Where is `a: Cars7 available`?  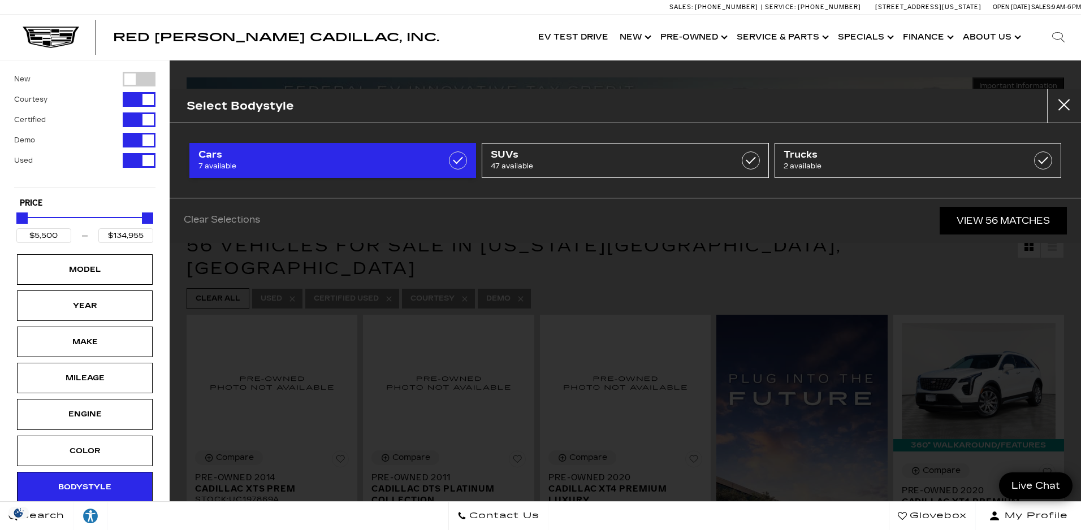
a: Cars7 available is located at coordinates (333, 161).